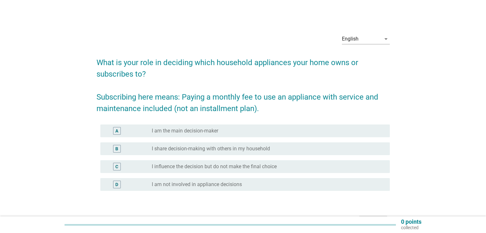 Image resolution: width=486 pixels, height=233 pixels. Describe the element at coordinates (117, 167) in the screenshot. I see `div: C` at that location.